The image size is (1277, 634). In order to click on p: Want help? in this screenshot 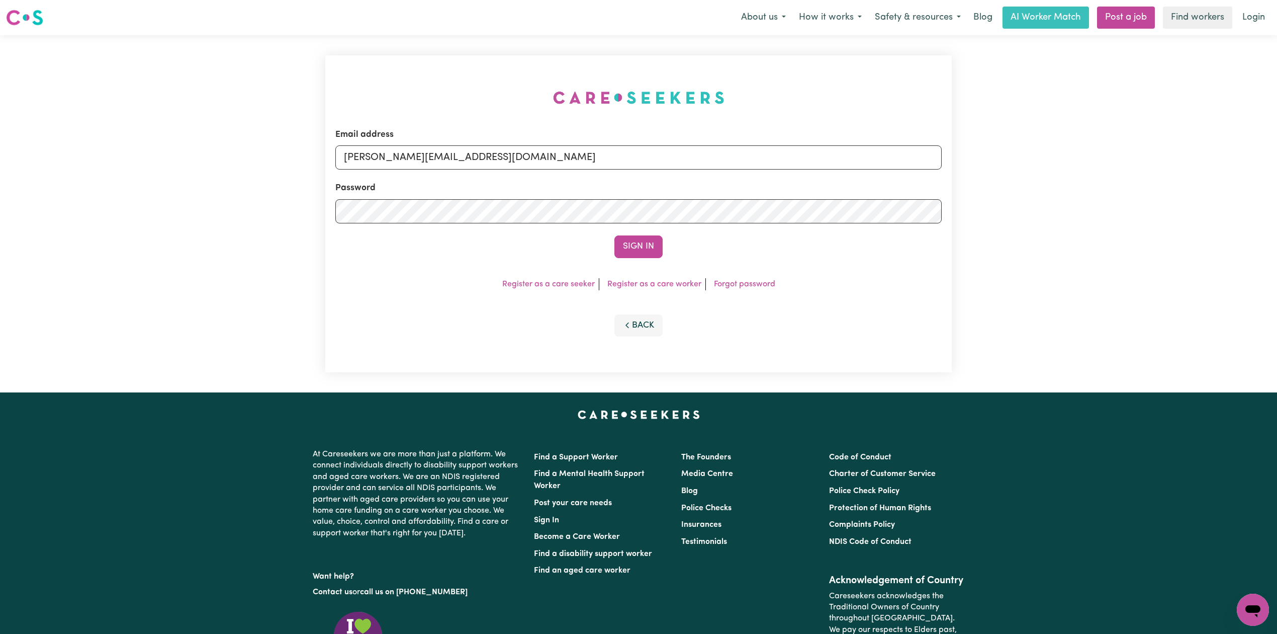, I will do `click(417, 574)`.